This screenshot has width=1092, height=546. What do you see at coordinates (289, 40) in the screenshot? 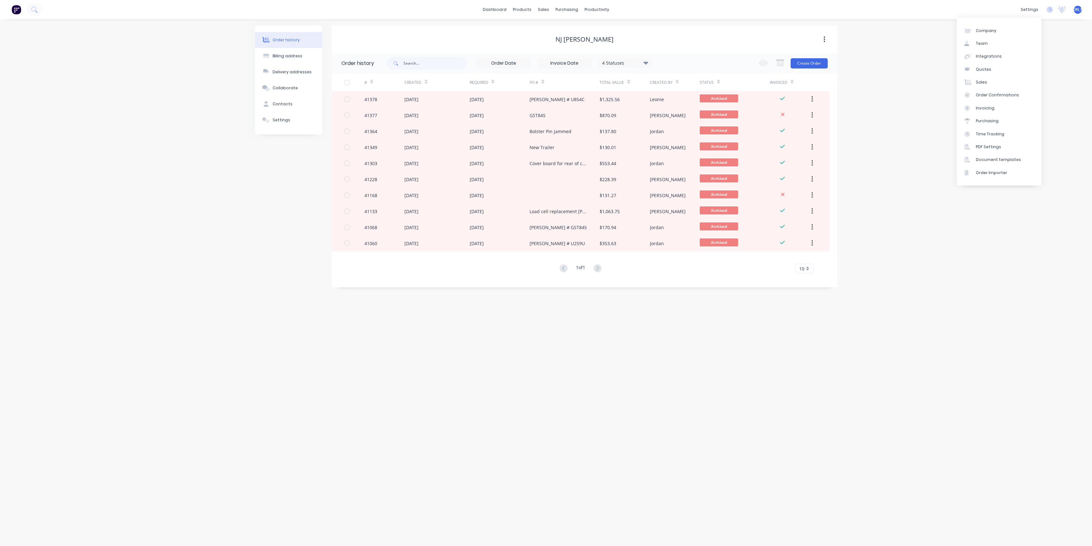
I see `button: Order history` at bounding box center [289, 40].